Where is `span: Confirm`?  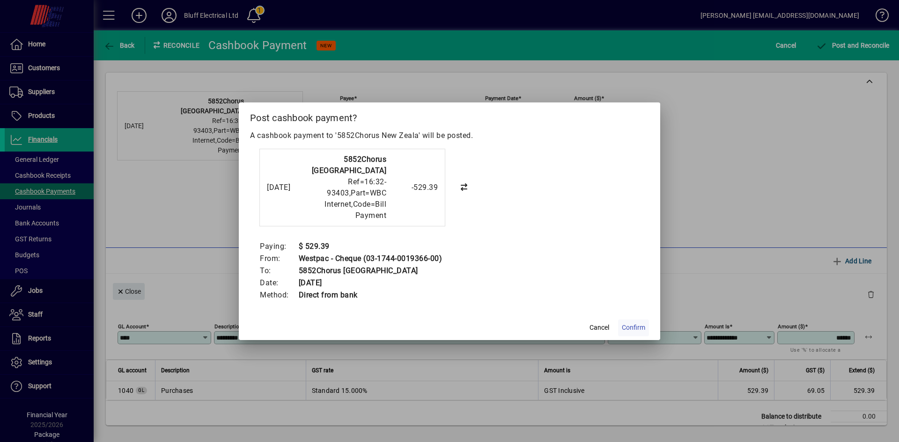 span: Confirm is located at coordinates (633, 328).